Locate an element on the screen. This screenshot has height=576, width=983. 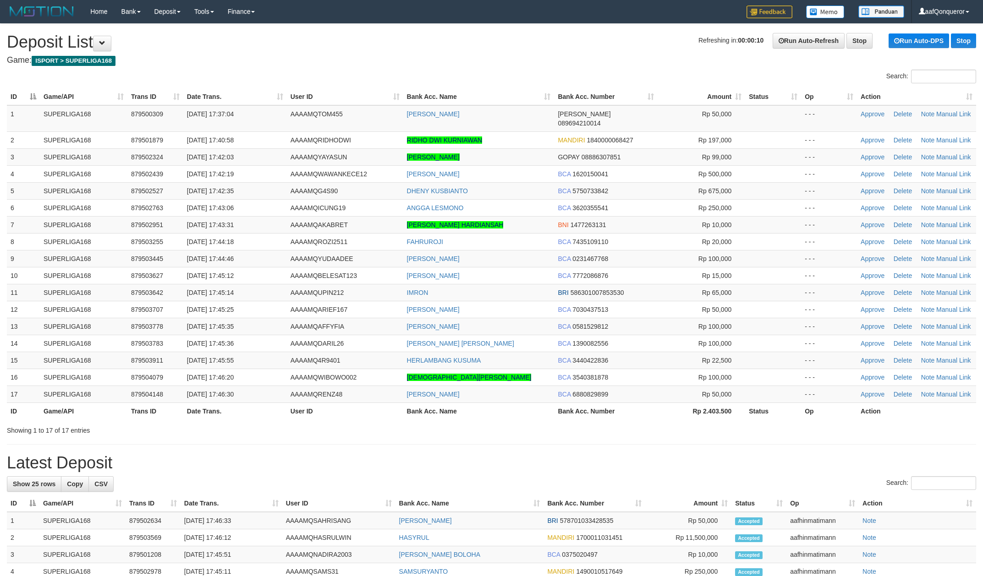
label: Search: is located at coordinates (931, 483).